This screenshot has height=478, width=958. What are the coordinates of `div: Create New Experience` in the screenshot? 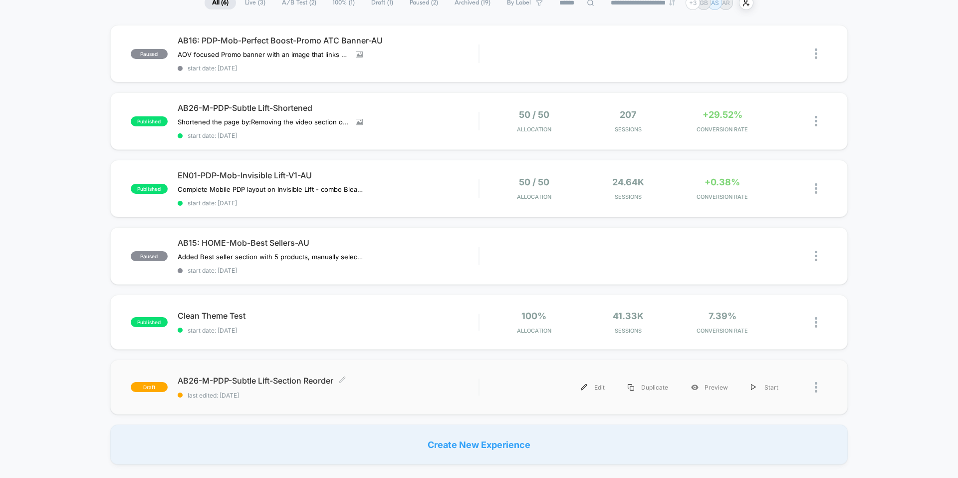 It's located at (479, 444).